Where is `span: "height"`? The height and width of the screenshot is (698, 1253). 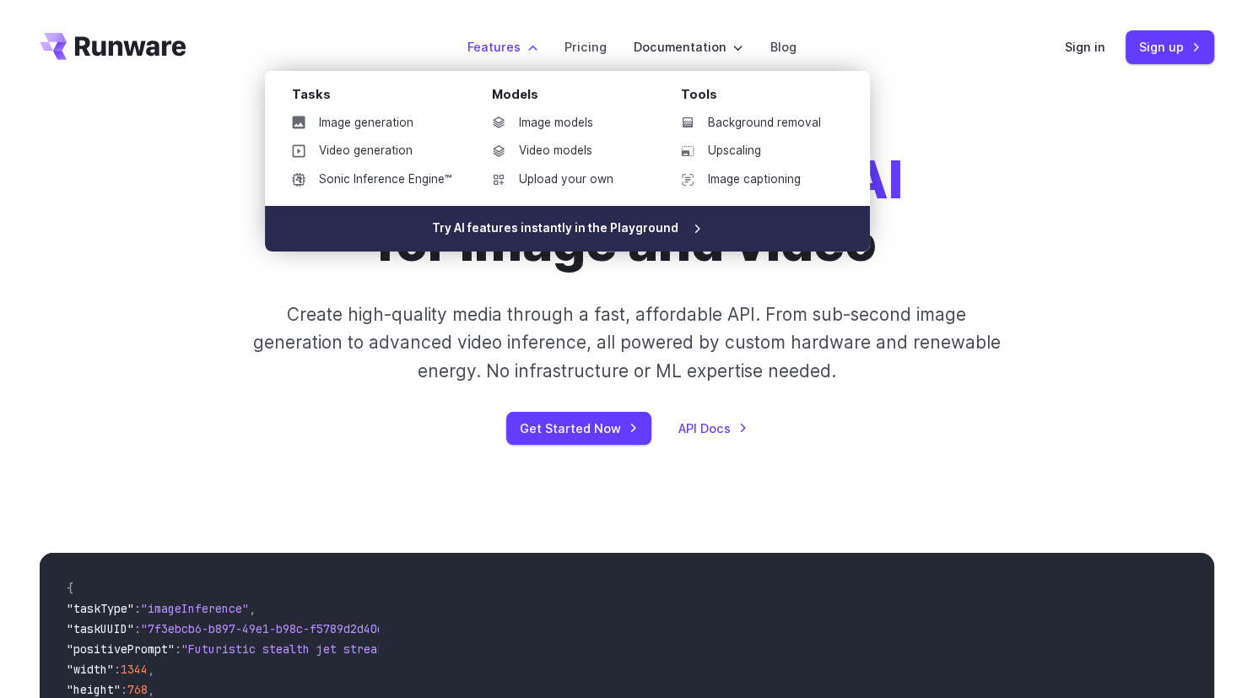 span: "height" is located at coordinates (94, 690).